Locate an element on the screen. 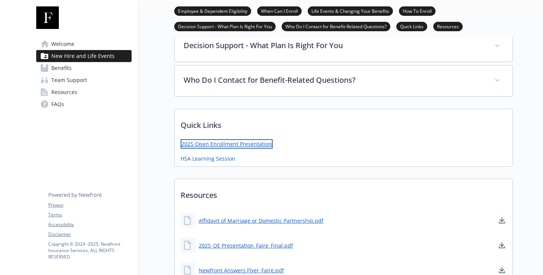 The height and width of the screenshot is (275, 543). a: Benefits is located at coordinates (84, 68).